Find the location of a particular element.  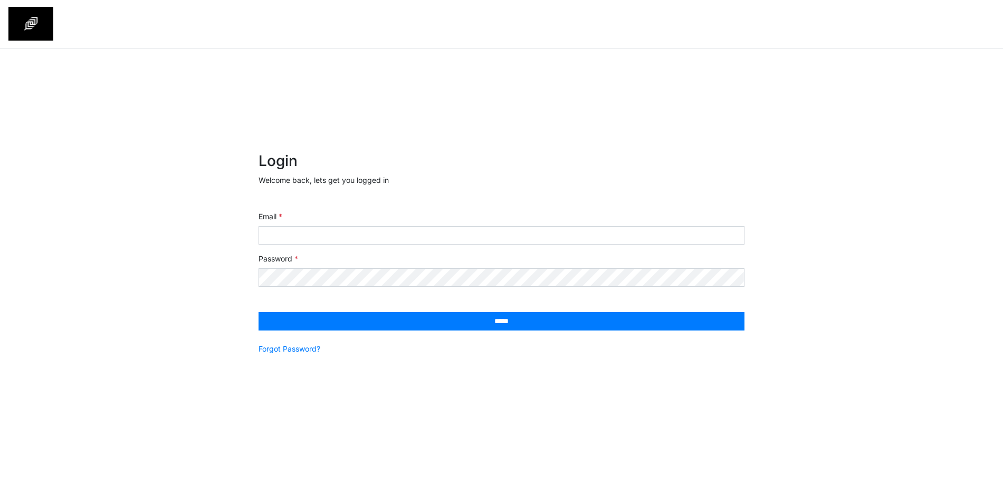

label: Password is located at coordinates (278, 258).